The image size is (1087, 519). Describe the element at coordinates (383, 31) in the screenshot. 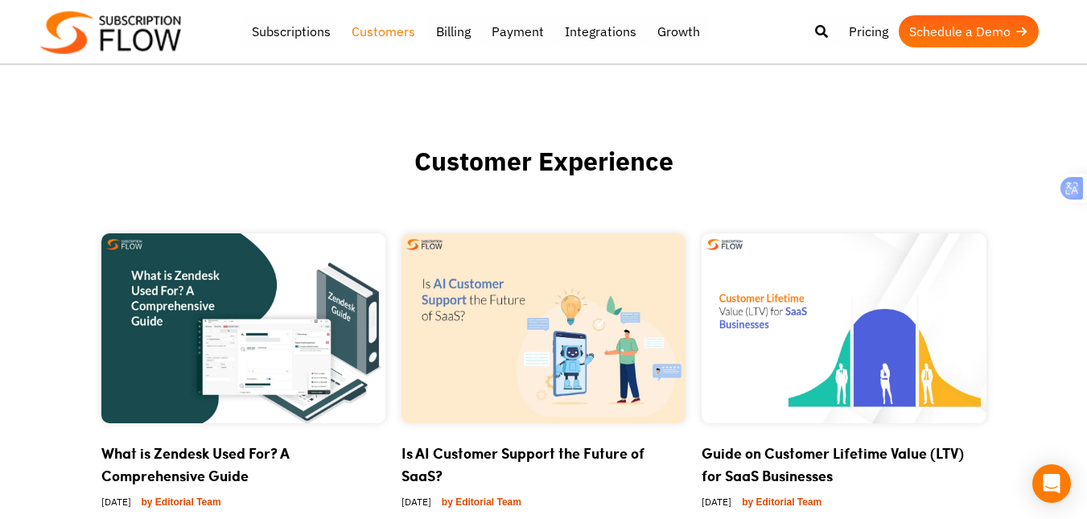

I see `a: Customers` at that location.